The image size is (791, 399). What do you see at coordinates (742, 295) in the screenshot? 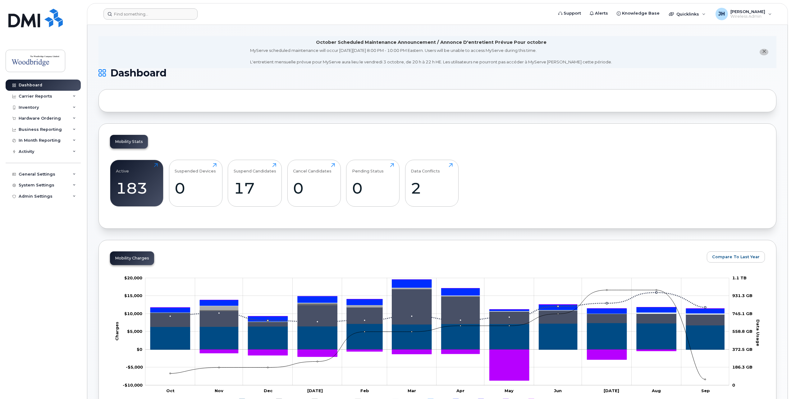
I see `tspan: 931.3 GB` at bounding box center [742, 295].